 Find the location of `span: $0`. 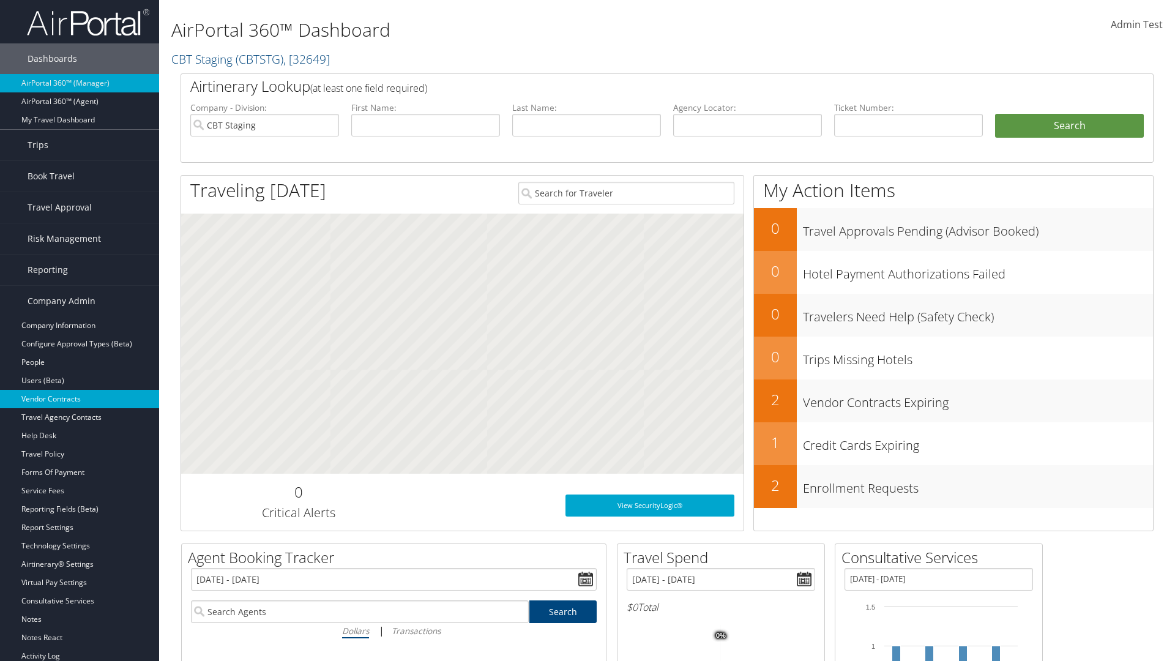

span: $0 is located at coordinates (632, 607).